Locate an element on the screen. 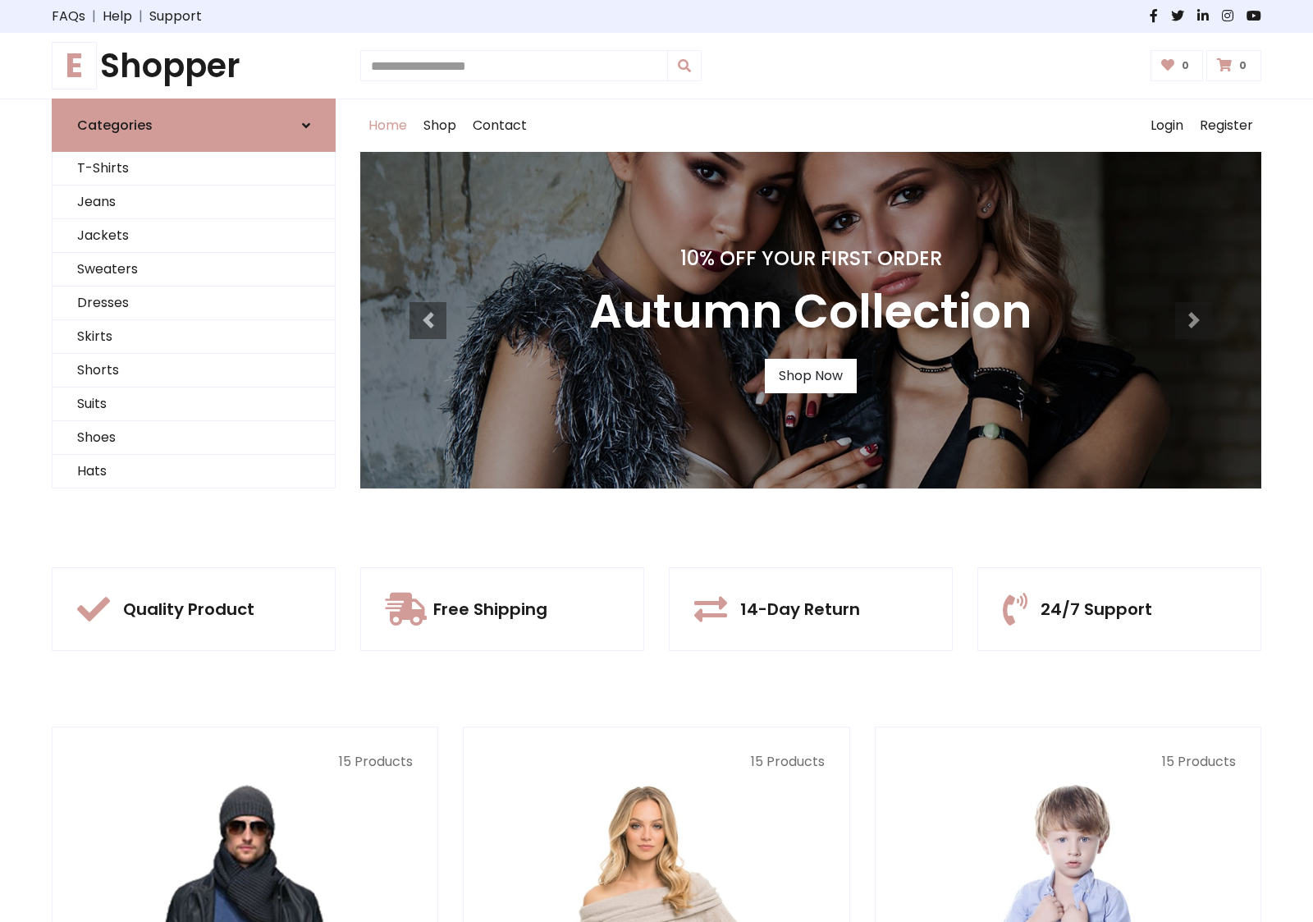 The image size is (1313, 922). h4: 10% Off Your First Order is located at coordinates (811, 258).